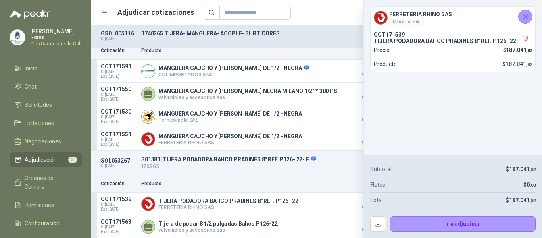 This screenshot has height=238, width=542. Describe the element at coordinates (46, 105) in the screenshot. I see `a: Solicitudes` at that location.